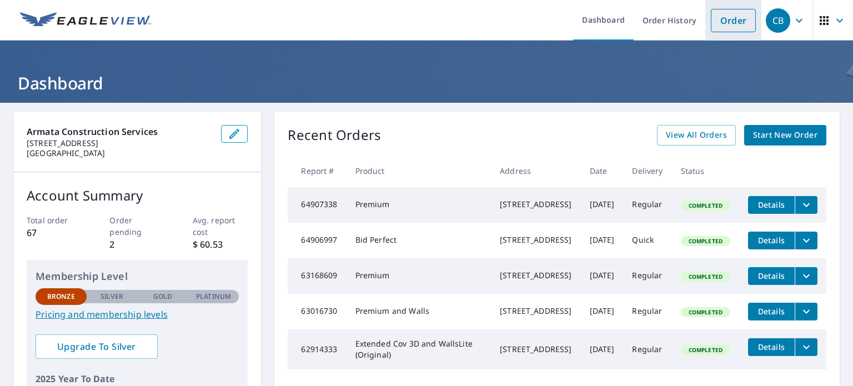  Describe the element at coordinates (771, 276) in the screenshot. I see `button: detailsBtn-63168609` at that location.